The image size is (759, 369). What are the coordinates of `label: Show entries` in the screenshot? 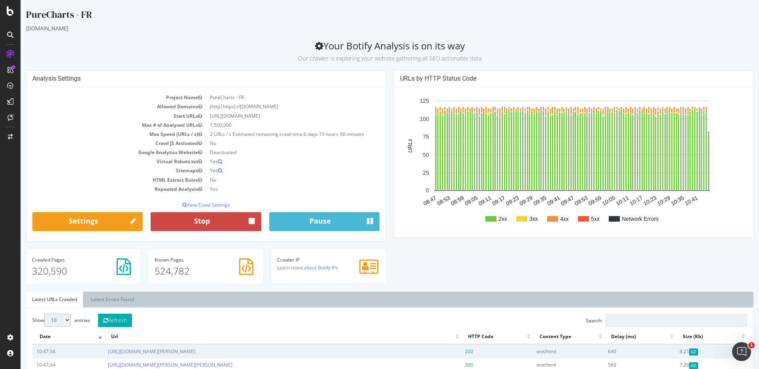 It's located at (41, 320).